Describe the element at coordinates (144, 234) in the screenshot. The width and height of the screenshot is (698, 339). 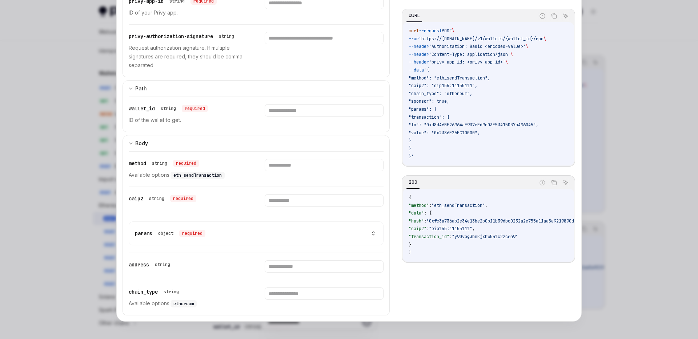
I see `span: params` at that location.